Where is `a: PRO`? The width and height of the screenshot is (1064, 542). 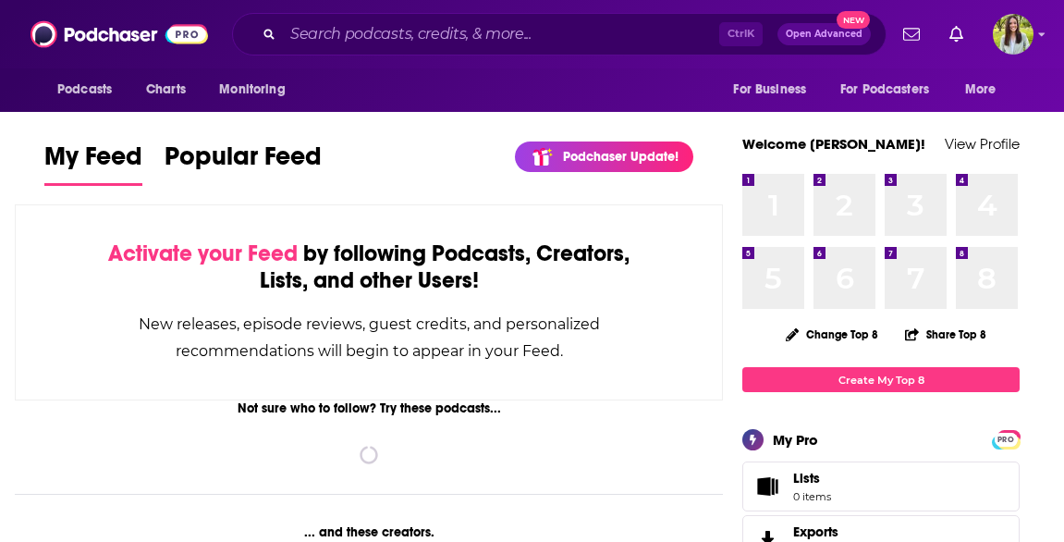 a: PRO is located at coordinates (1006, 438).